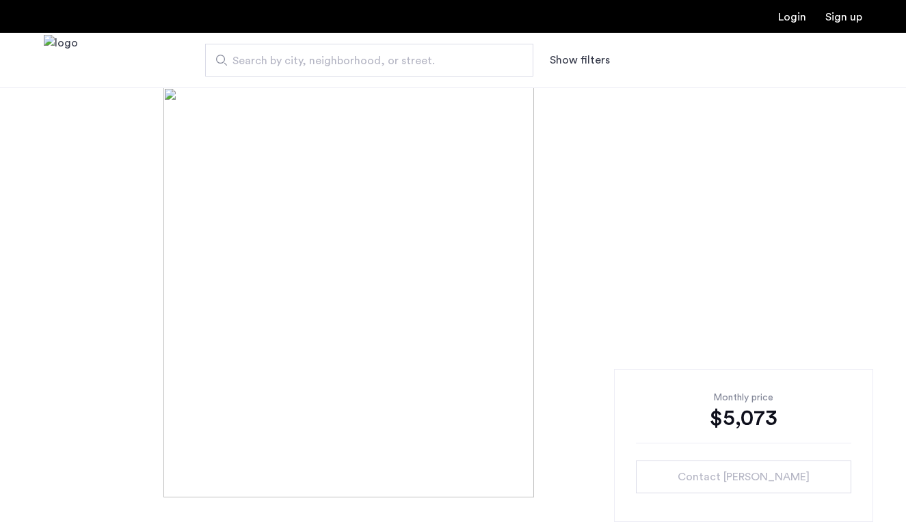 This screenshot has width=906, height=522. Describe the element at coordinates (61, 60) in the screenshot. I see `img: logo` at that location.